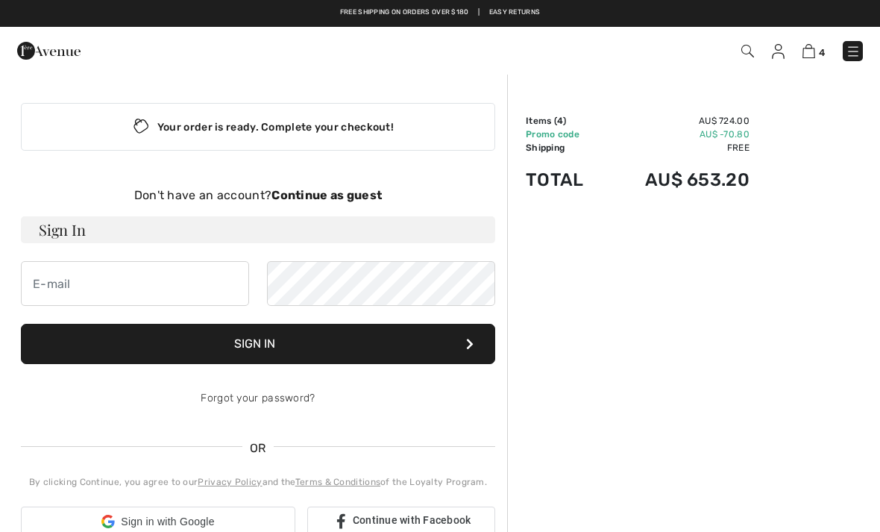 Image resolution: width=880 pixels, height=532 pixels. Describe the element at coordinates (258, 127) in the screenshot. I see `div: Your order is ready. Complete your checkout!` at that location.